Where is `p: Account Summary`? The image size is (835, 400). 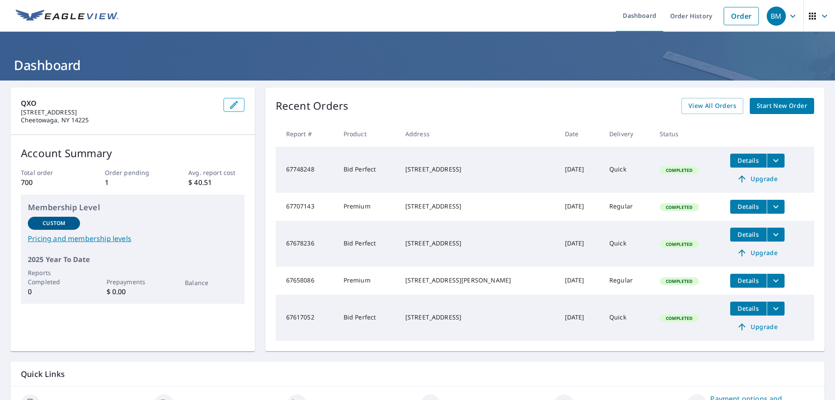
p: Account Summary is located at coordinates (133, 153).